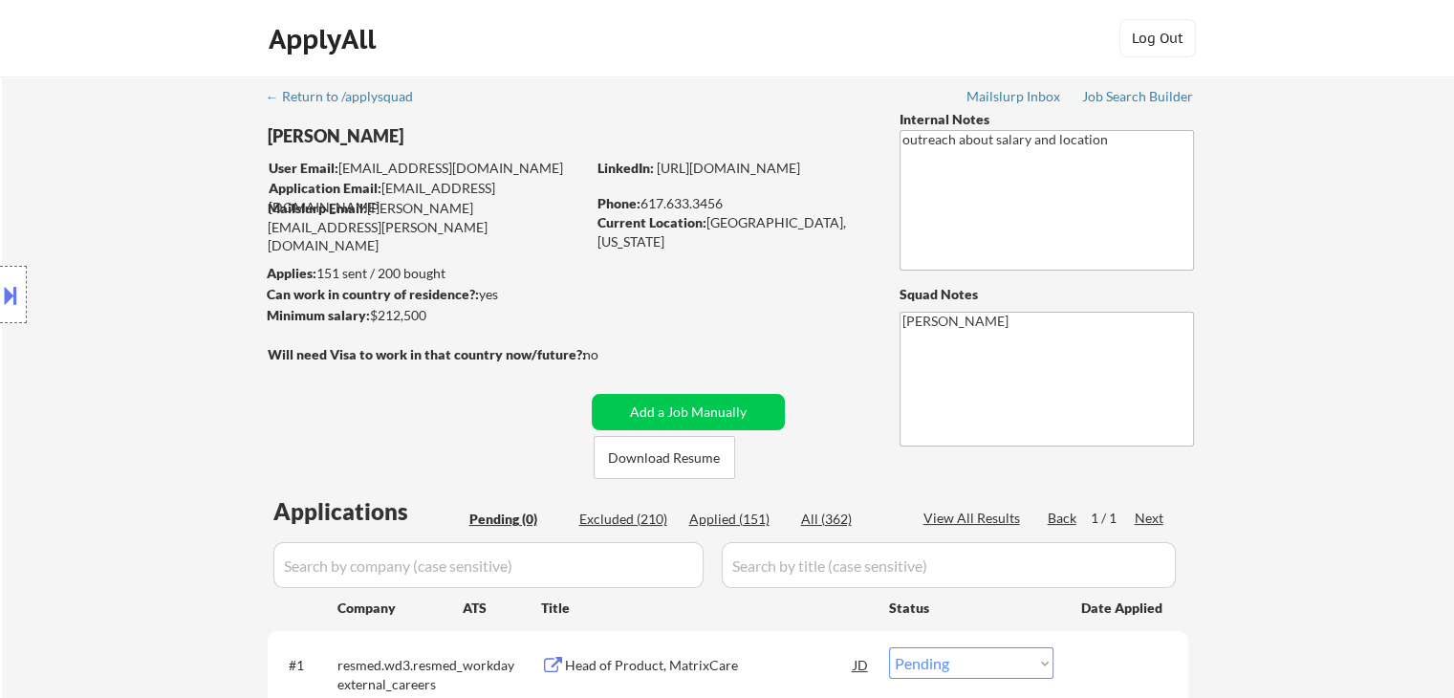 The image size is (1454, 698). Describe the element at coordinates (1047, 294) in the screenshot. I see `div: Squad Notes` at that location.